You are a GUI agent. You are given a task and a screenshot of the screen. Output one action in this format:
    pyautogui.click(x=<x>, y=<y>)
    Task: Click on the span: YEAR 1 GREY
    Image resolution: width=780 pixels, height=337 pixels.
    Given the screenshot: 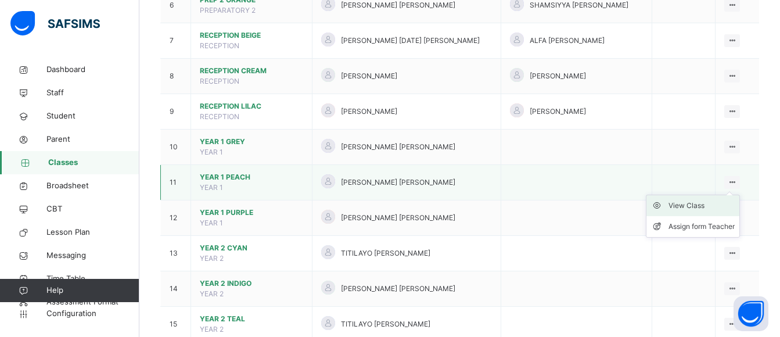 What is the action you would take?
    pyautogui.click(x=252, y=142)
    